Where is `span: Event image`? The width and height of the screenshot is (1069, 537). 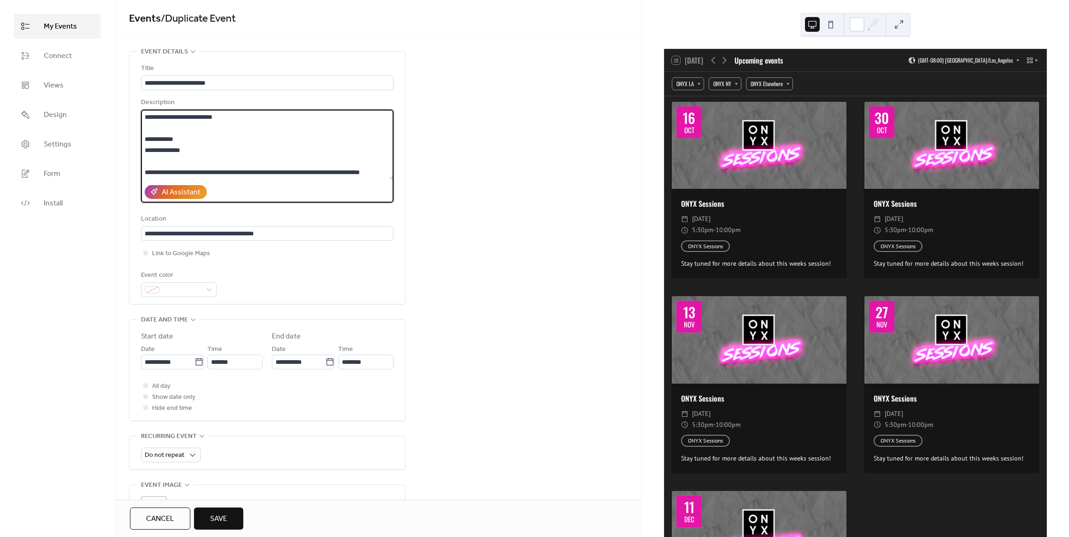 span: Event image is located at coordinates (161, 485).